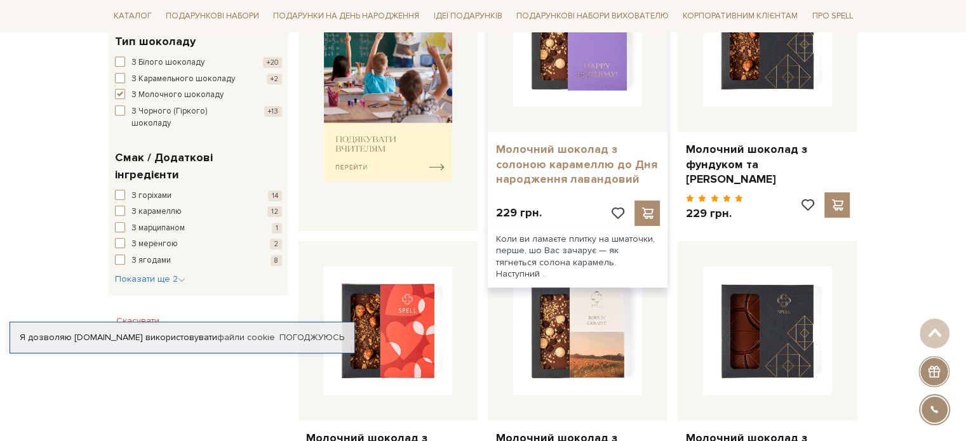 Image resolution: width=966 pixels, height=441 pixels. Describe the element at coordinates (158, 229) in the screenshot. I see `span: З марципаном` at that location.